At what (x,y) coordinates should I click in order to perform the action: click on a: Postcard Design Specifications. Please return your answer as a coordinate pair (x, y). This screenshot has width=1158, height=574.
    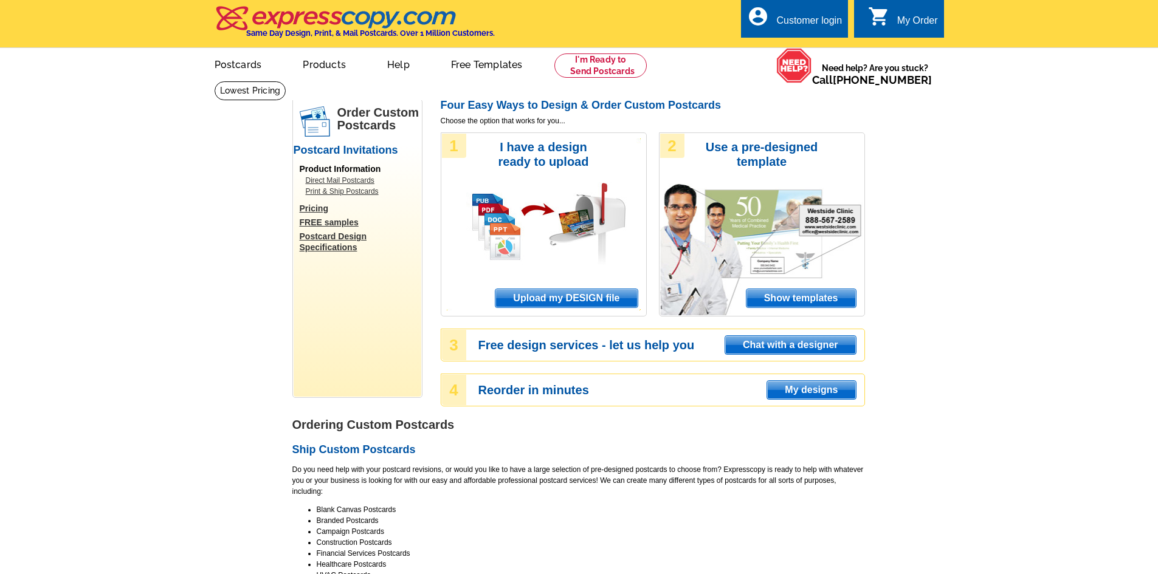
    Looking at the image, I should click on (360, 242).